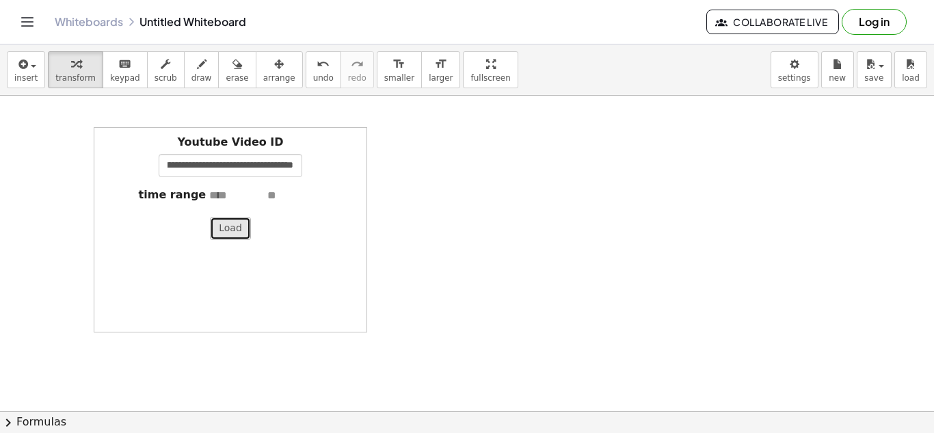 The width and height of the screenshot is (934, 433). What do you see at coordinates (165, 78) in the screenshot?
I see `span: scrub` at bounding box center [165, 78].